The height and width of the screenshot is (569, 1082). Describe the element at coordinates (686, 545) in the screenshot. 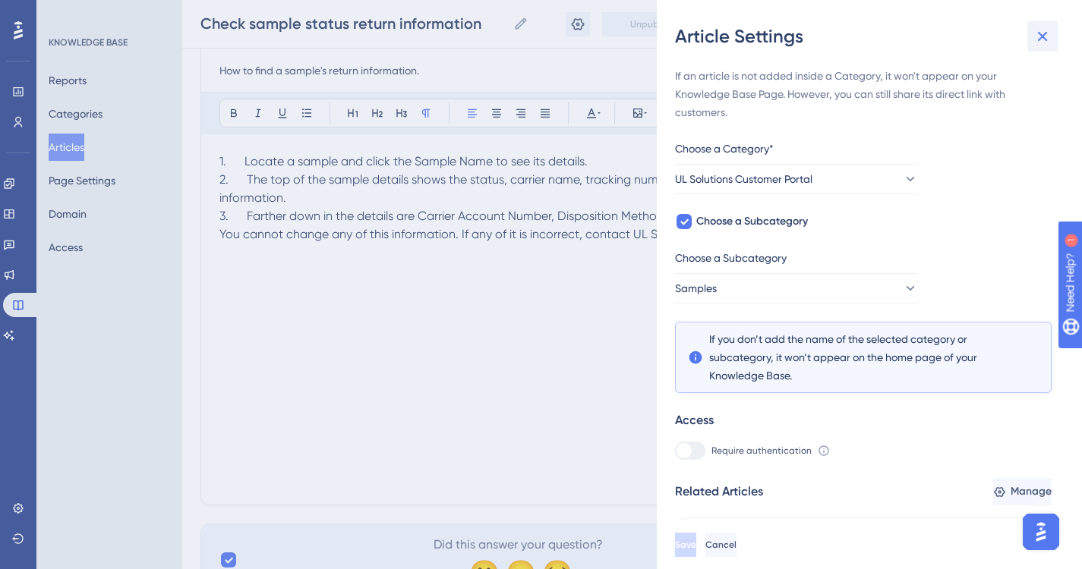

I see `button: Save` at that location.